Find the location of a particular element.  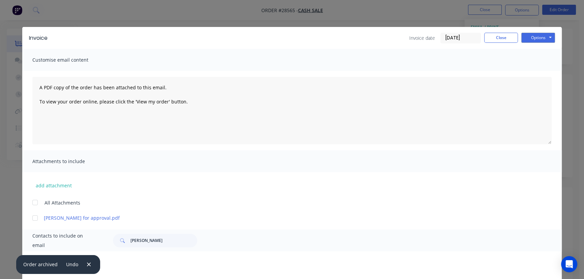

input: Search... is located at coordinates (164, 241).